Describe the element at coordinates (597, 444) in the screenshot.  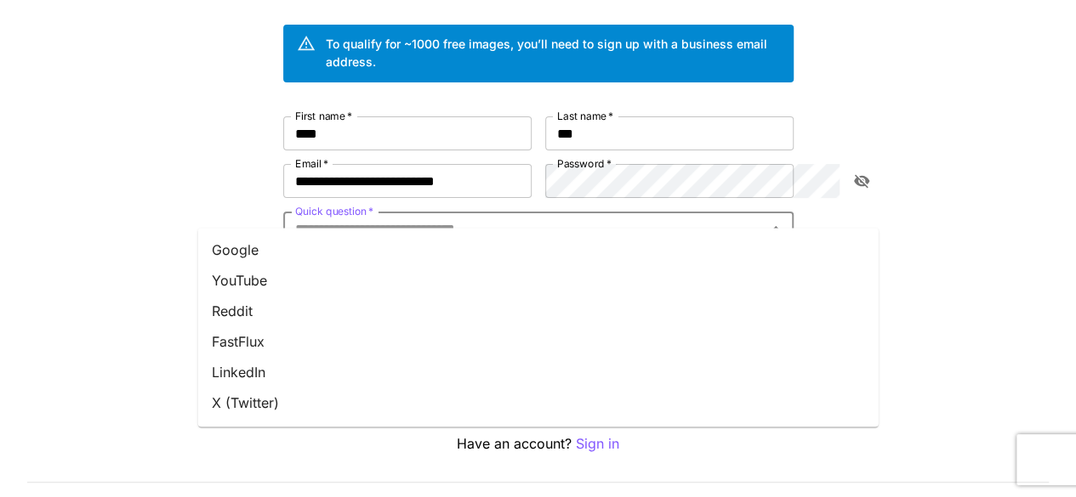
I see `p: Sign in` at that location.